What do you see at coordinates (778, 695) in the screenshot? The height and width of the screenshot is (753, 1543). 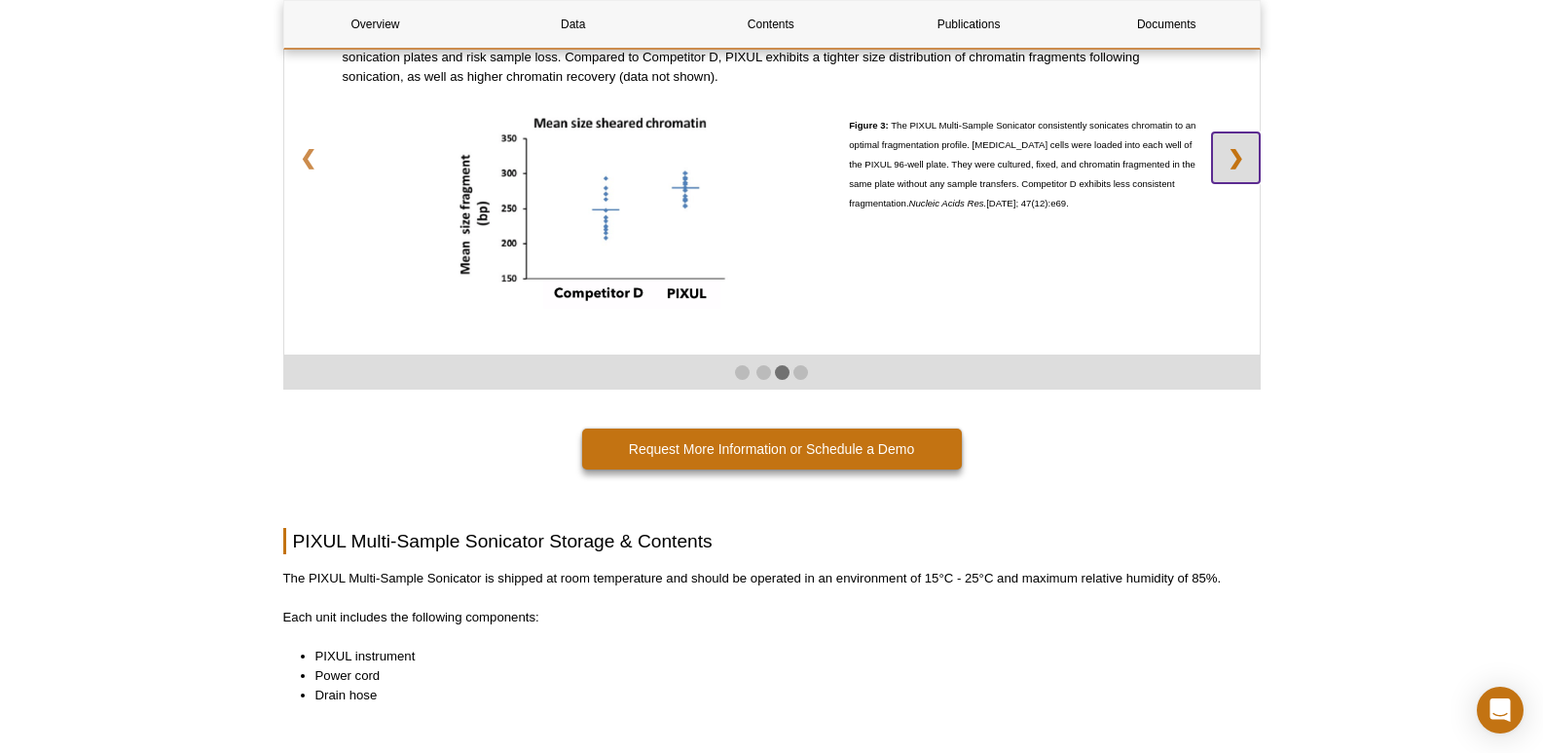 I see `li: Drain hose` at bounding box center [778, 695].